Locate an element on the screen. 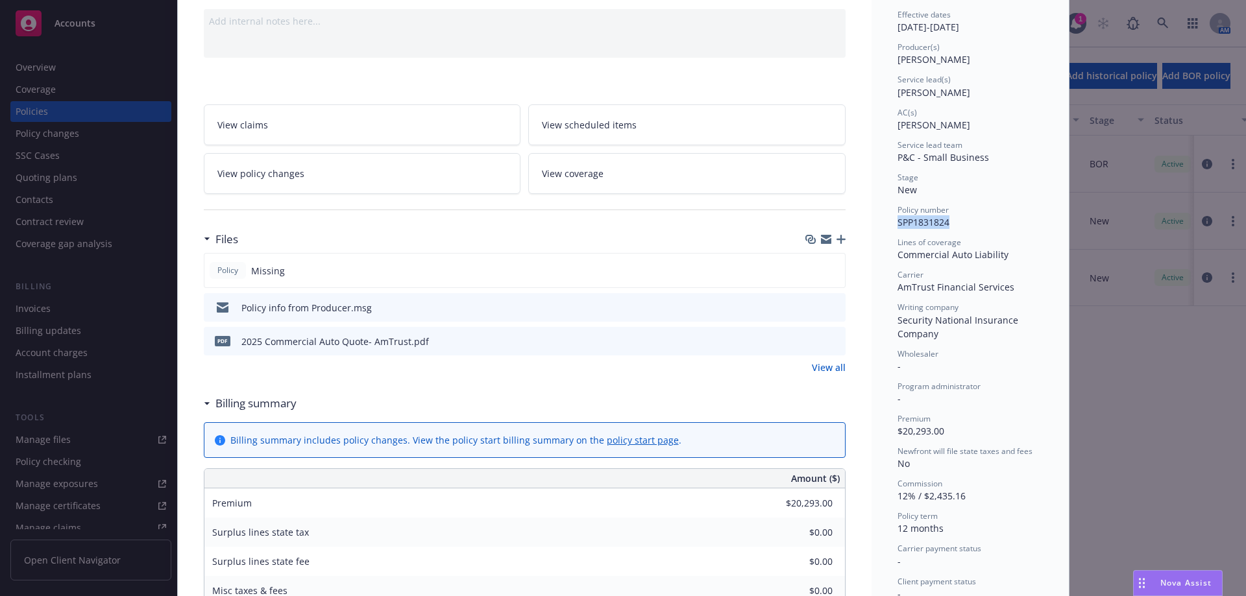 This screenshot has width=1246, height=596. span: Commercial Auto Liability is located at coordinates (952, 254).